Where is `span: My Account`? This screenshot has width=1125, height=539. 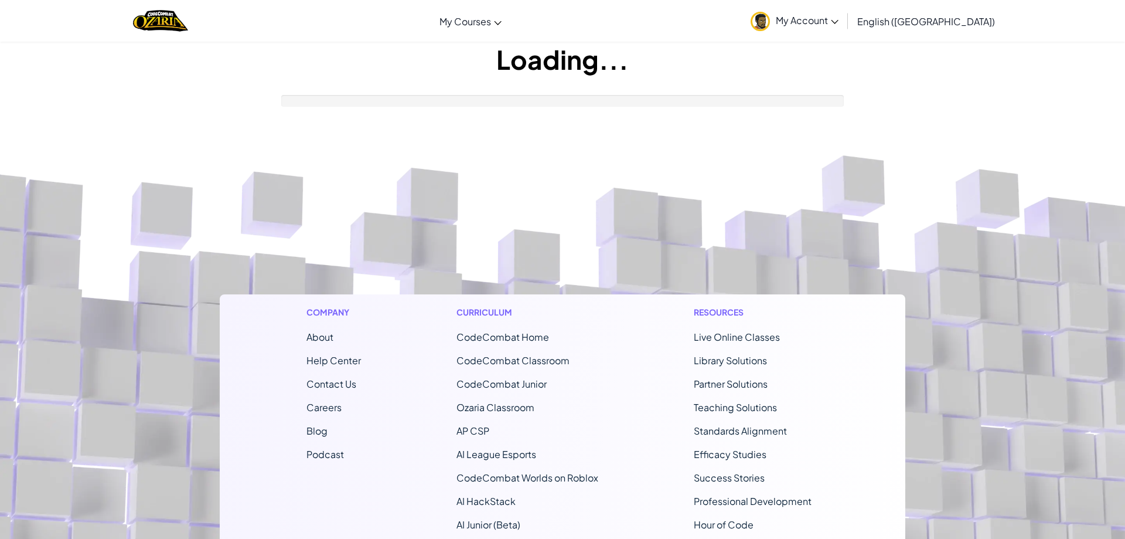
span: My Account is located at coordinates (807, 20).